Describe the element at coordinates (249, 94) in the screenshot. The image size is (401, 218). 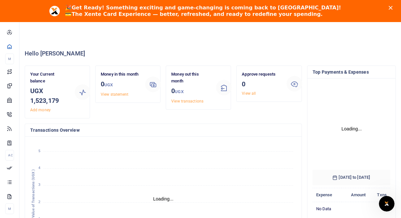
I see `a: View all` at that location.